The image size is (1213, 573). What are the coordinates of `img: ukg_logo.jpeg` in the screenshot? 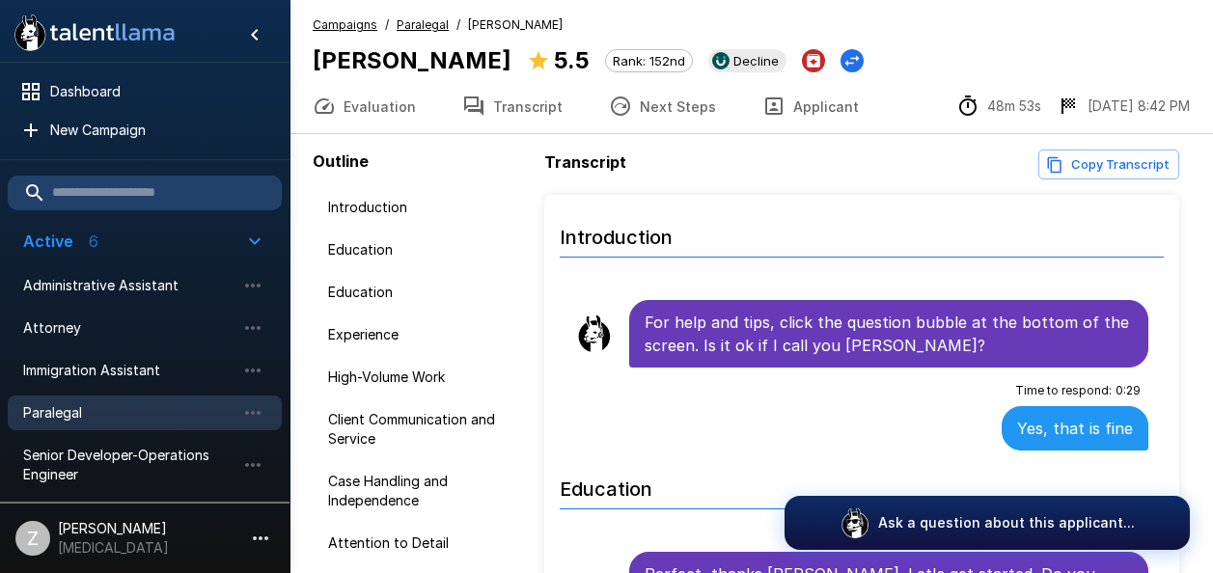 It's located at (721, 61).